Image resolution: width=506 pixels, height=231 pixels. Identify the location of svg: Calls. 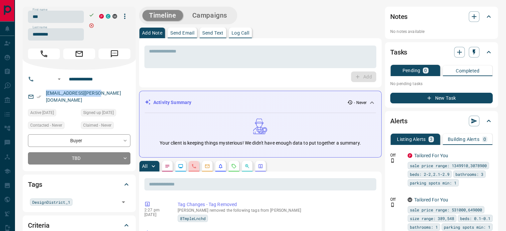
(194, 166).